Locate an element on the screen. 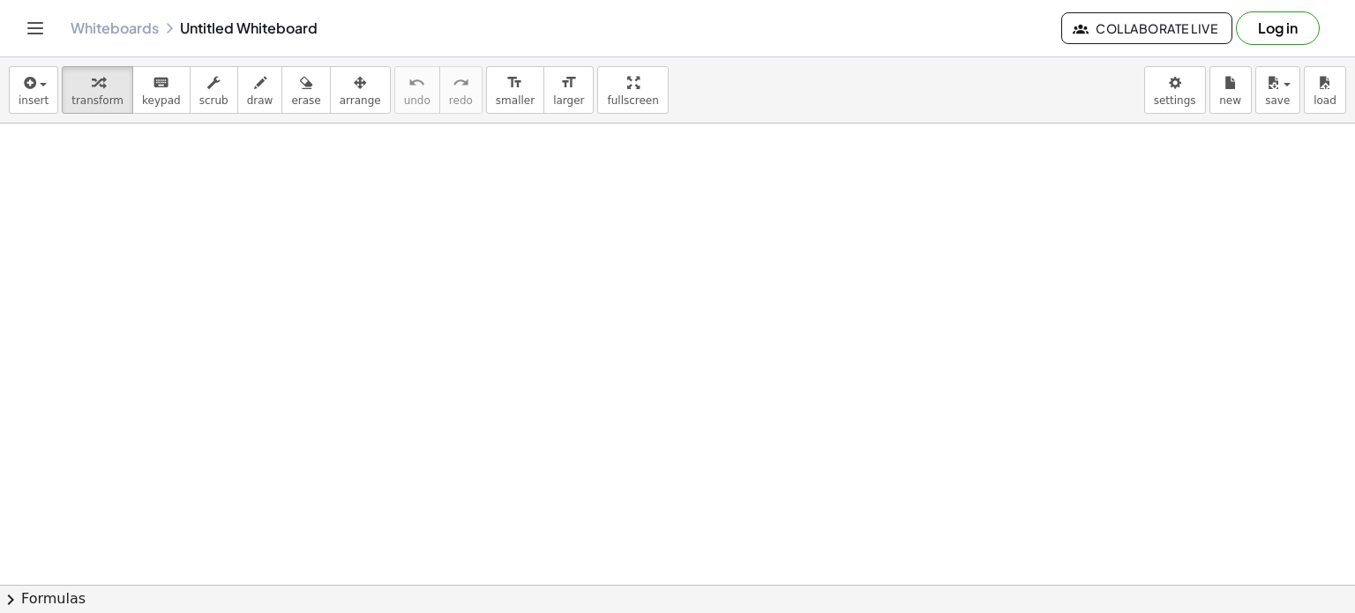 This screenshot has width=1355, height=613. button: scrub is located at coordinates (214, 90).